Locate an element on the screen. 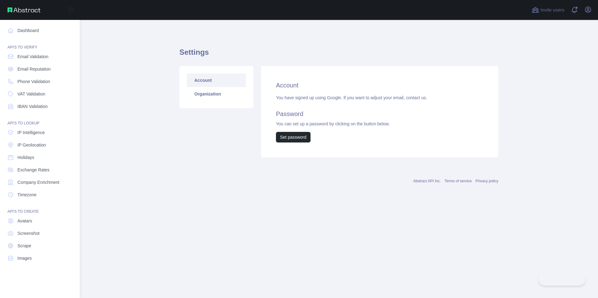 Image resolution: width=598 pixels, height=298 pixels. a: Email Reputation is located at coordinates (40, 69).